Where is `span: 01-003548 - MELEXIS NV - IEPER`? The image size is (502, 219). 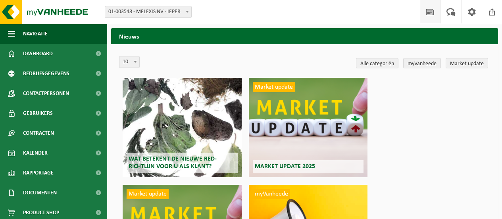
span: 01-003548 - MELEXIS NV - IEPER is located at coordinates (148, 12).